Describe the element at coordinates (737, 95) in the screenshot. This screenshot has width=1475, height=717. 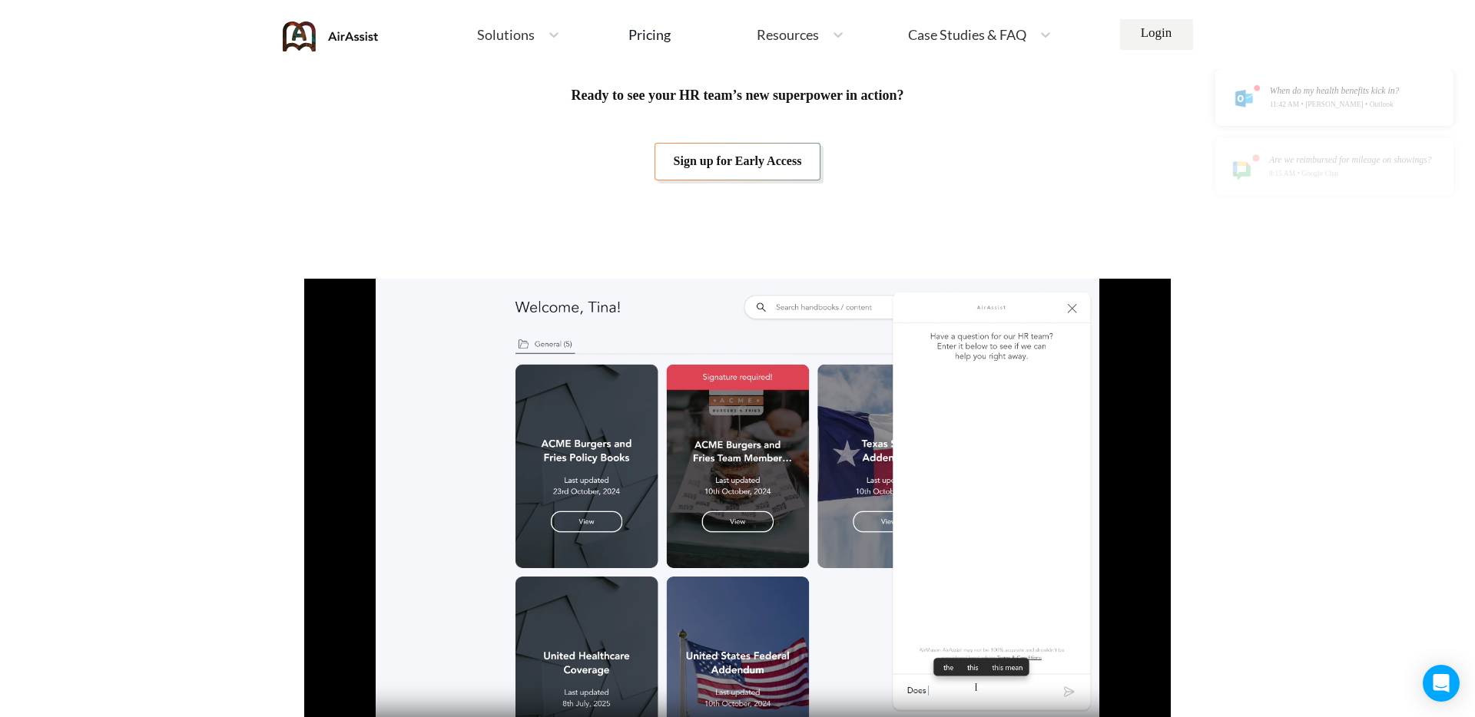
I see `span: Ready to see your HR team’s new superpower in action?` at that location.